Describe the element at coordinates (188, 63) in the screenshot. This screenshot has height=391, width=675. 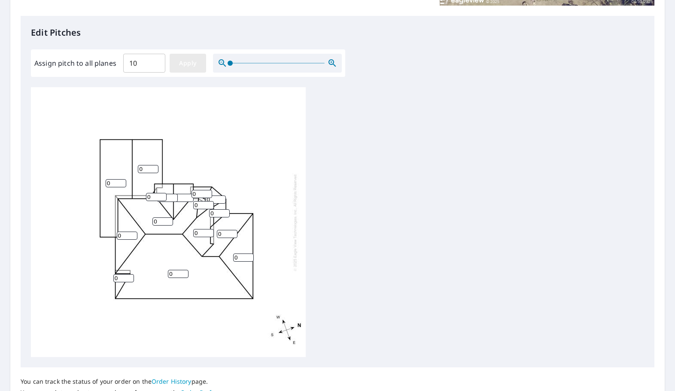
I see `span: Apply` at that location.